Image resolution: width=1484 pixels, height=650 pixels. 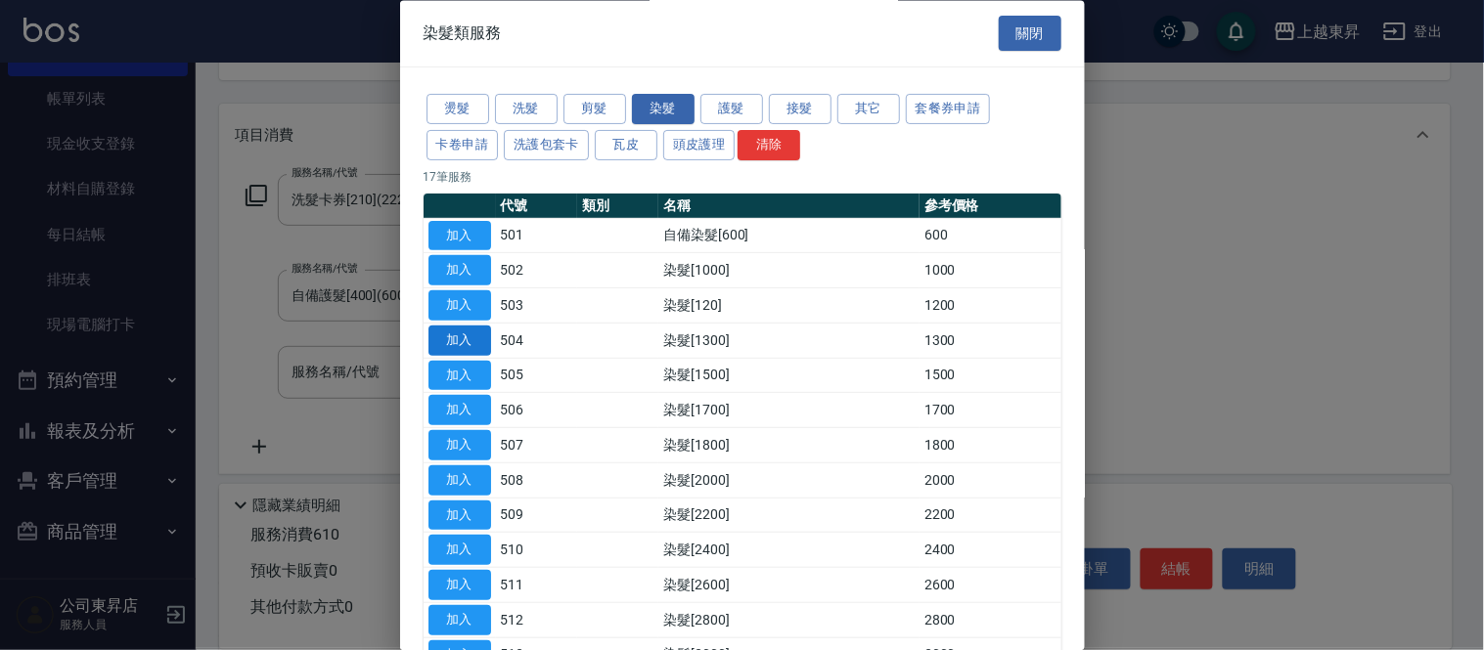 What do you see at coordinates (788, 446) in the screenshot?
I see `td: 染髮[1800]` at bounding box center [788, 446].